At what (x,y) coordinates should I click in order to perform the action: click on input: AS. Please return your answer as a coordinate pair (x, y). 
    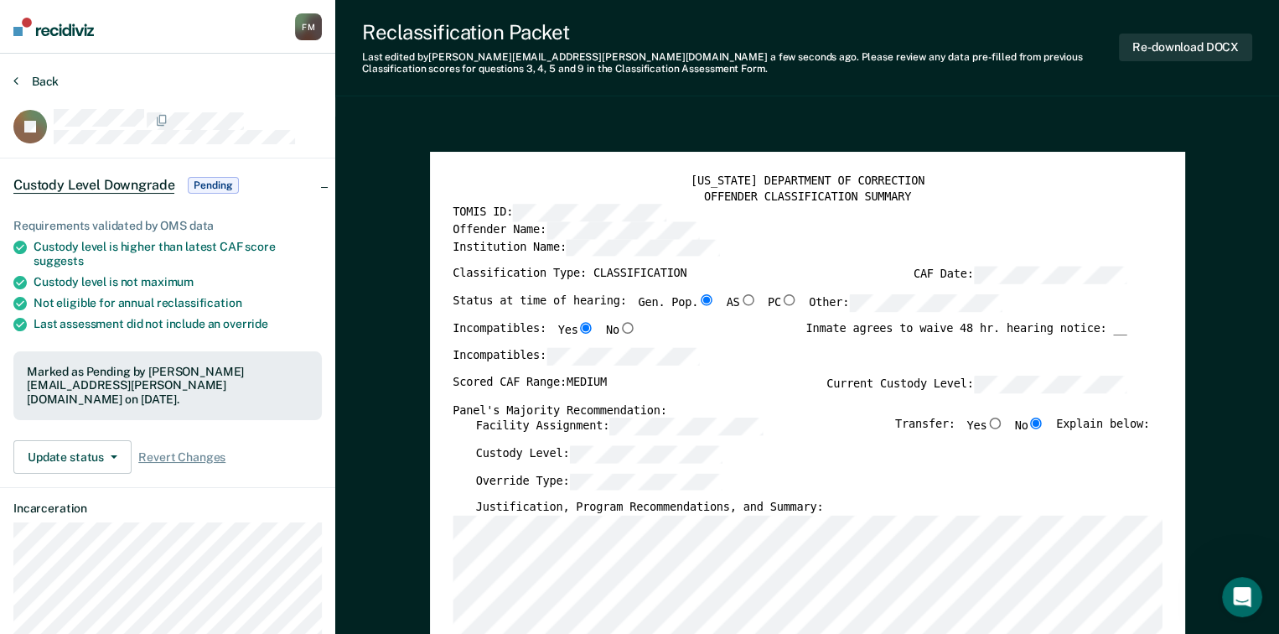
    Looking at the image, I should click on (748, 300).